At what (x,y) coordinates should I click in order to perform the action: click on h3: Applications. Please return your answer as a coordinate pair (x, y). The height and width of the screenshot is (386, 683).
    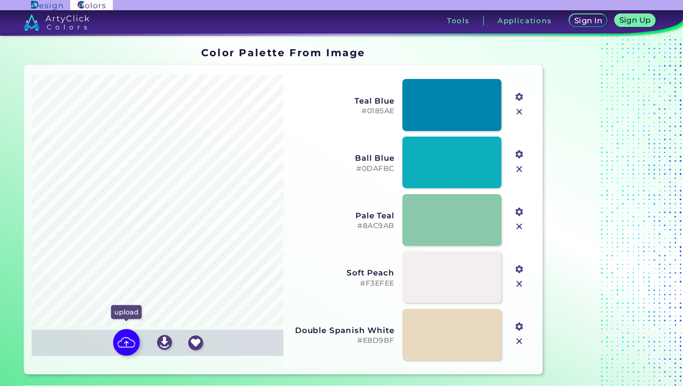
    Looking at the image, I should click on (524, 20).